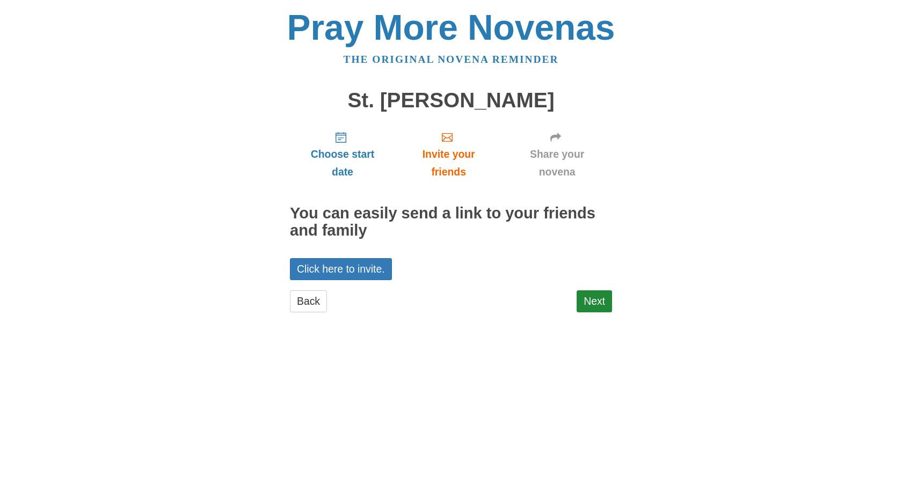 This screenshot has height=498, width=902. Describe the element at coordinates (557, 154) in the screenshot. I see `a: Share your novena` at that location.